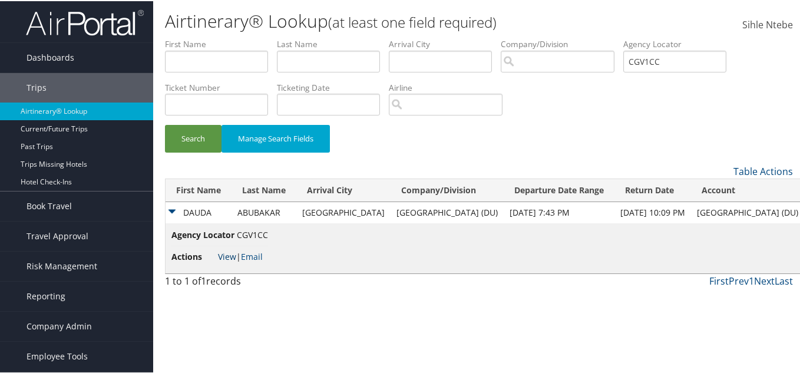 The image size is (800, 373). Describe the element at coordinates (62, 265) in the screenshot. I see `span: Risk Management` at that location.